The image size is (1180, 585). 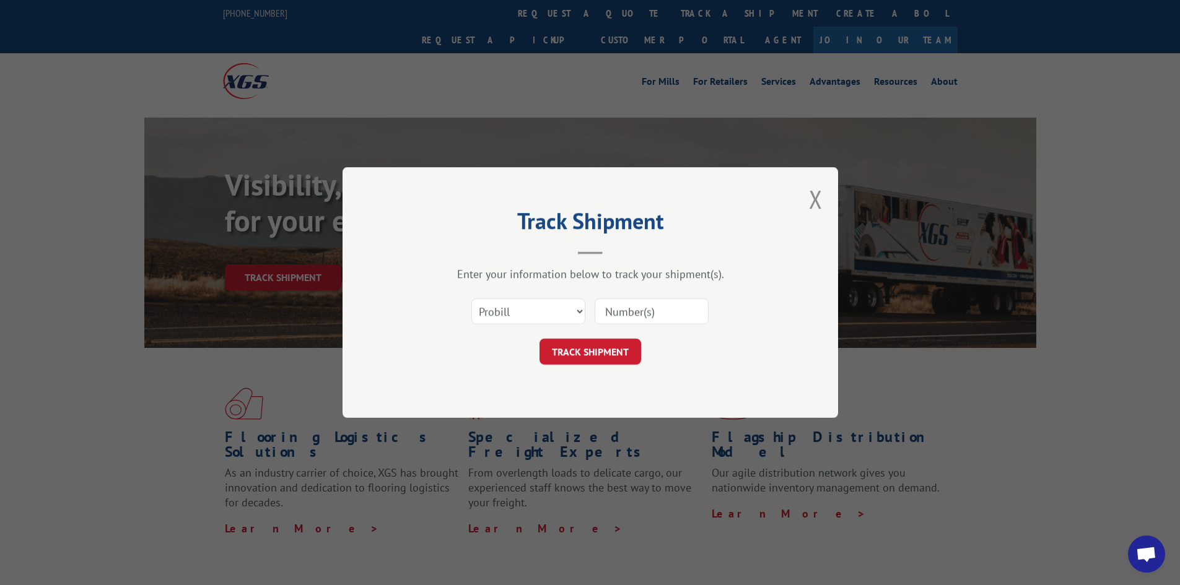 What do you see at coordinates (652, 312) in the screenshot?
I see `input: Number(s)` at bounding box center [652, 312].